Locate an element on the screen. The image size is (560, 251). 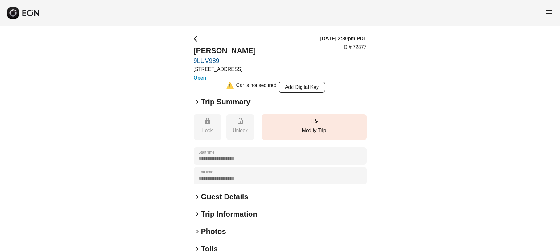
h2: Photos is located at coordinates (214, 231).